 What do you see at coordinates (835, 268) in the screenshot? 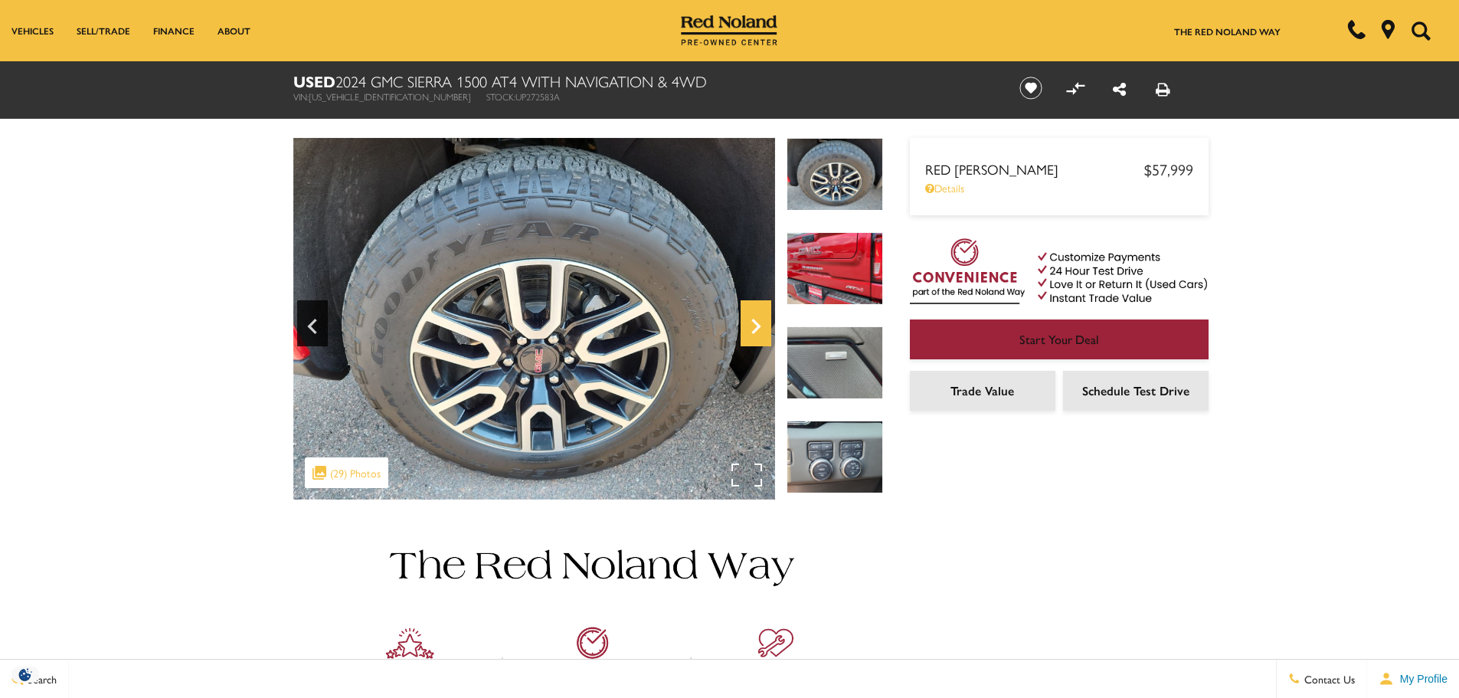
I see `img: Used 2024 Volcanic Red Tintcoat GMC AT4 image 26` at bounding box center [835, 268].